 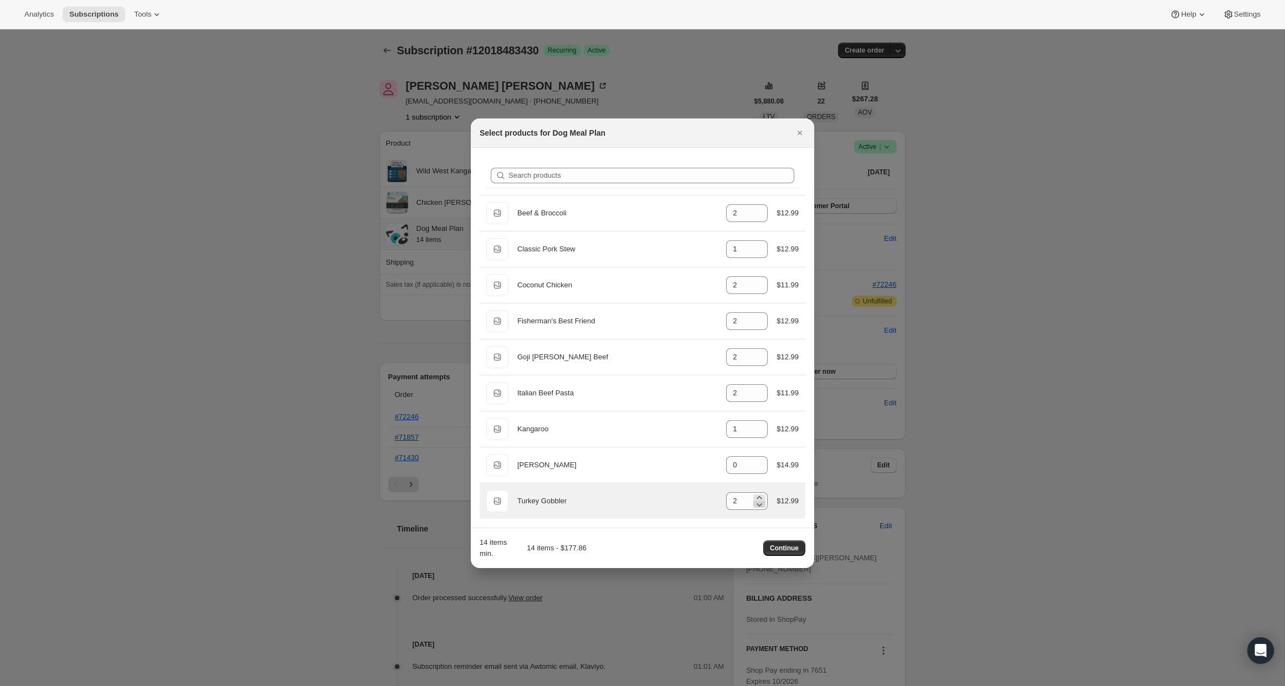 I want to click on div: Open Intercom Messenger, so click(x=1261, y=651).